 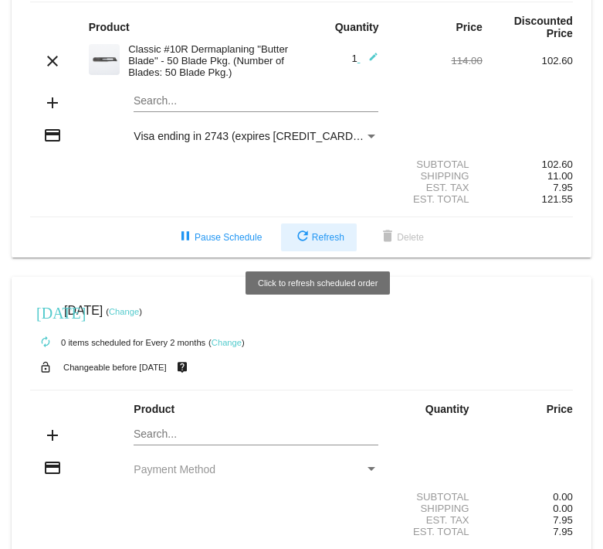 I want to click on mat-icon: autorenew, so click(x=46, y=342).